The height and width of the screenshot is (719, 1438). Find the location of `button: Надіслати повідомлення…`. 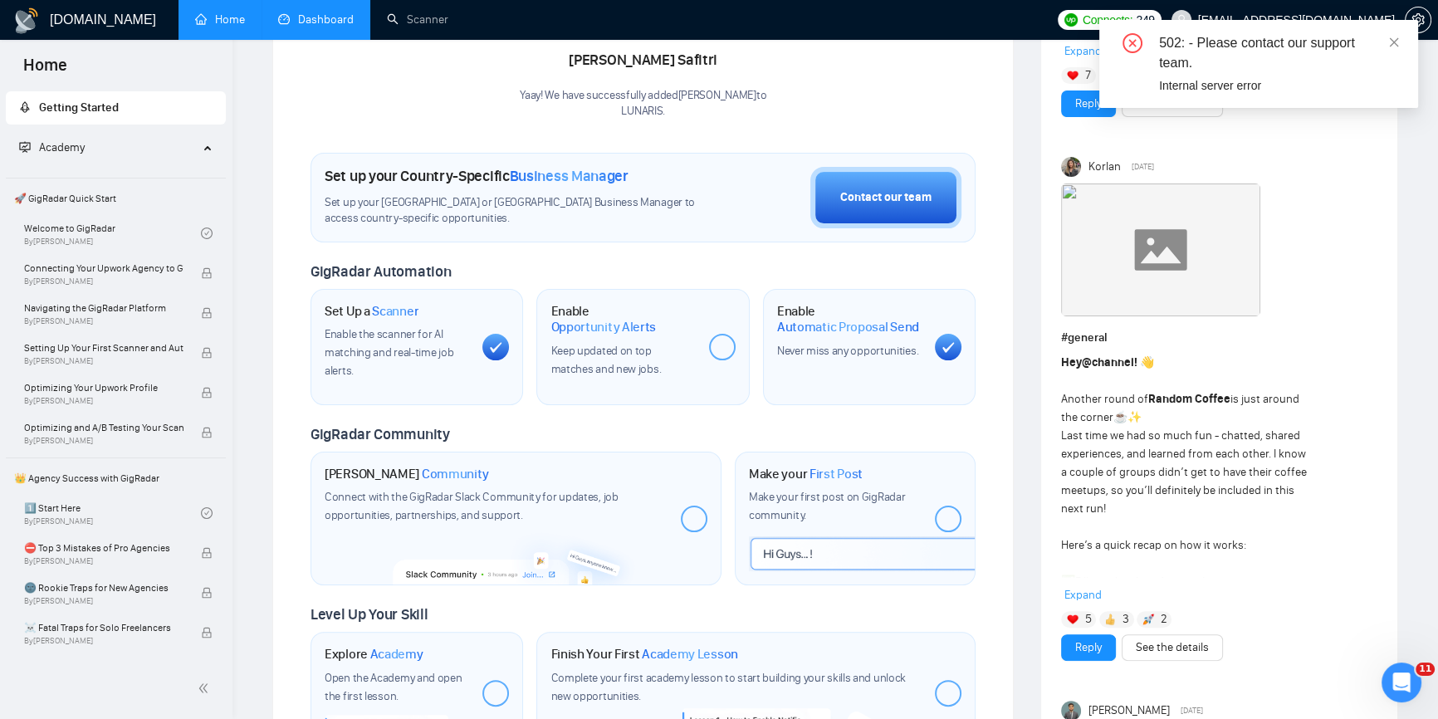

button: Надіслати повідомлення… is located at coordinates (298, 537).